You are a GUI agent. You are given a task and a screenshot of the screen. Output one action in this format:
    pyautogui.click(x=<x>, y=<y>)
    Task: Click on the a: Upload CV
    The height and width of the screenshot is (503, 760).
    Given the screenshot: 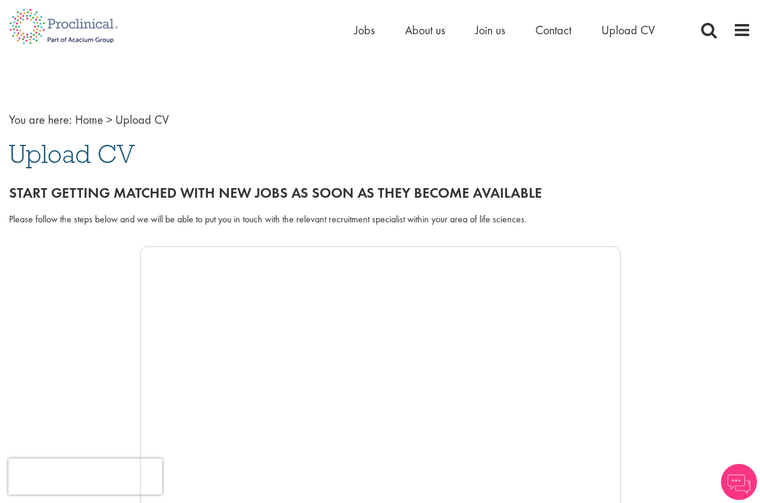 What is the action you would take?
    pyautogui.click(x=628, y=30)
    